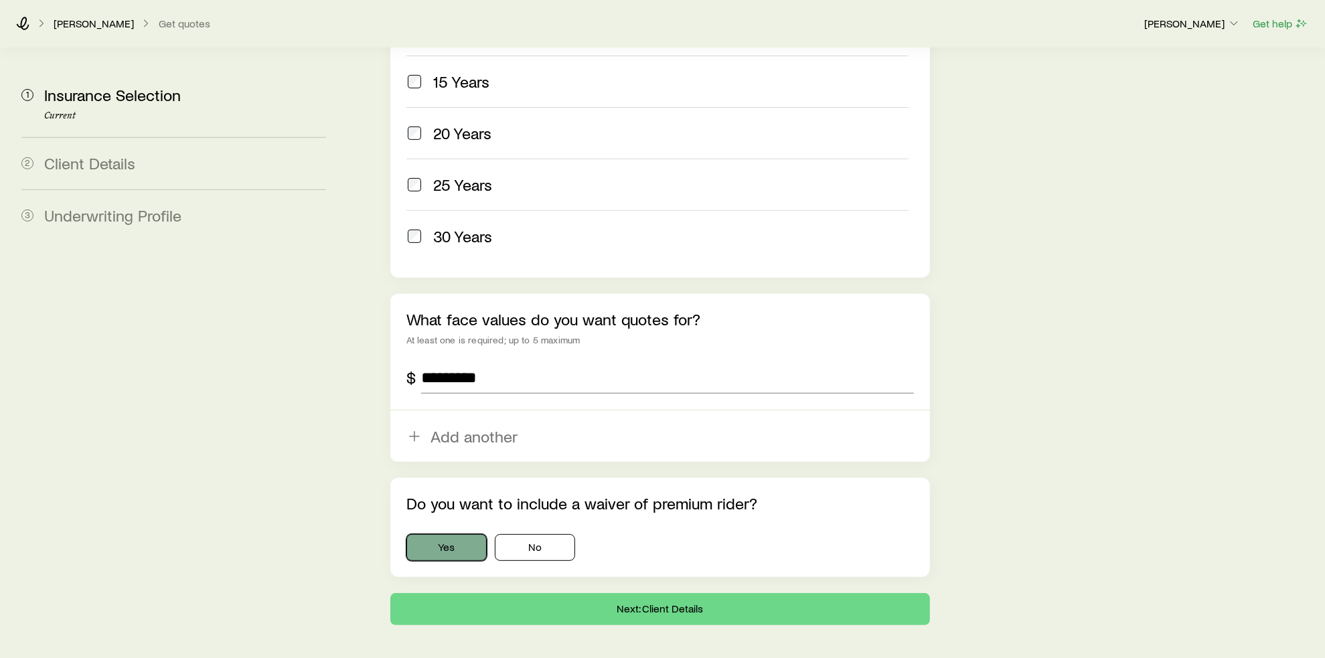  Describe the element at coordinates (415, 82) in the screenshot. I see `input: 15 Years` at that location.